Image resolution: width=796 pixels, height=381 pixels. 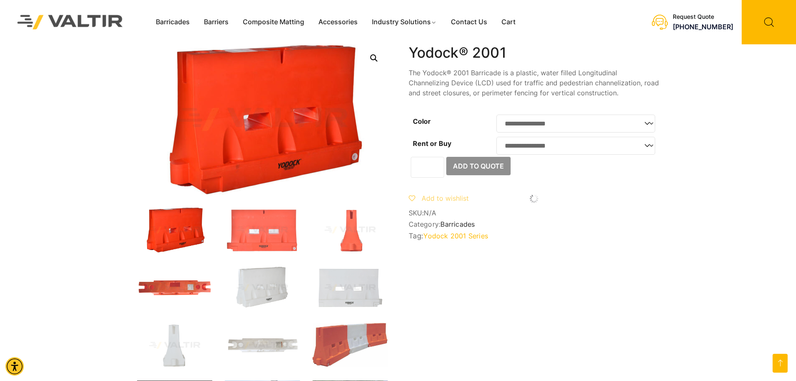 I want to click on img: A white plastic barrier with a smooth surface, featuring cutouts and a logo, designed for safety ..., so click(x=262, y=287).